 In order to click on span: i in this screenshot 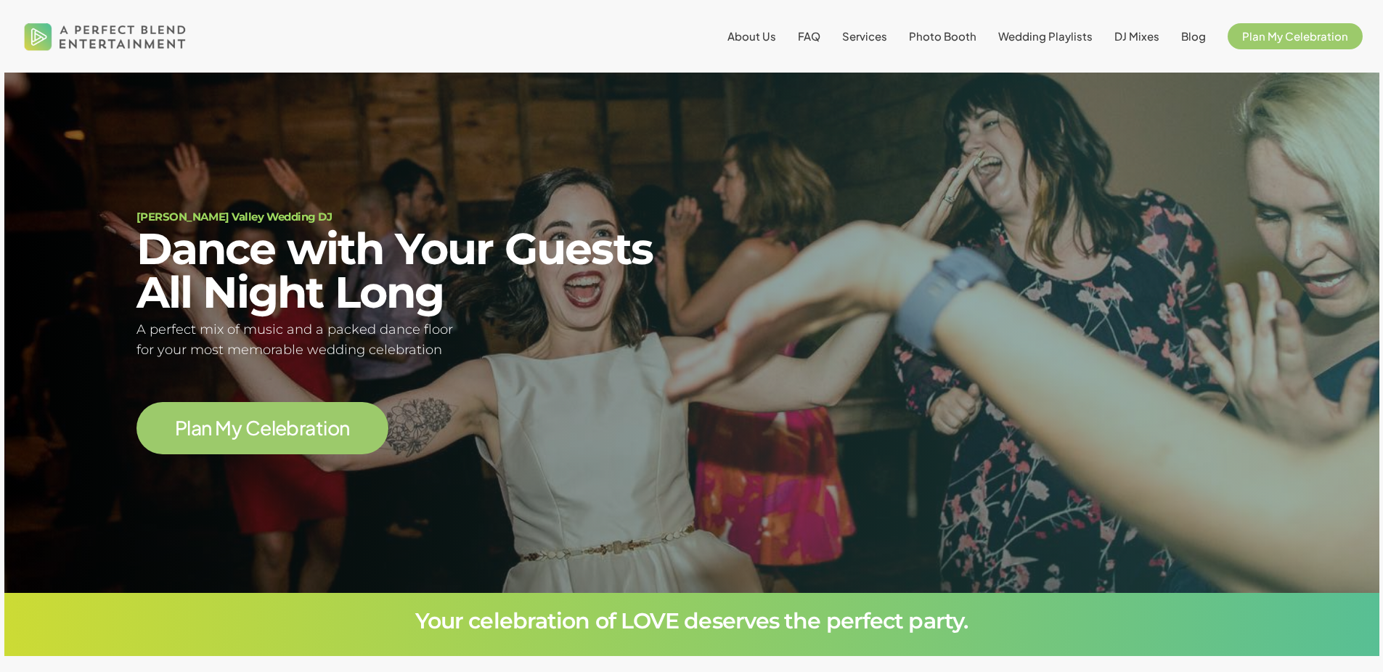, I will do `click(324, 428)`.